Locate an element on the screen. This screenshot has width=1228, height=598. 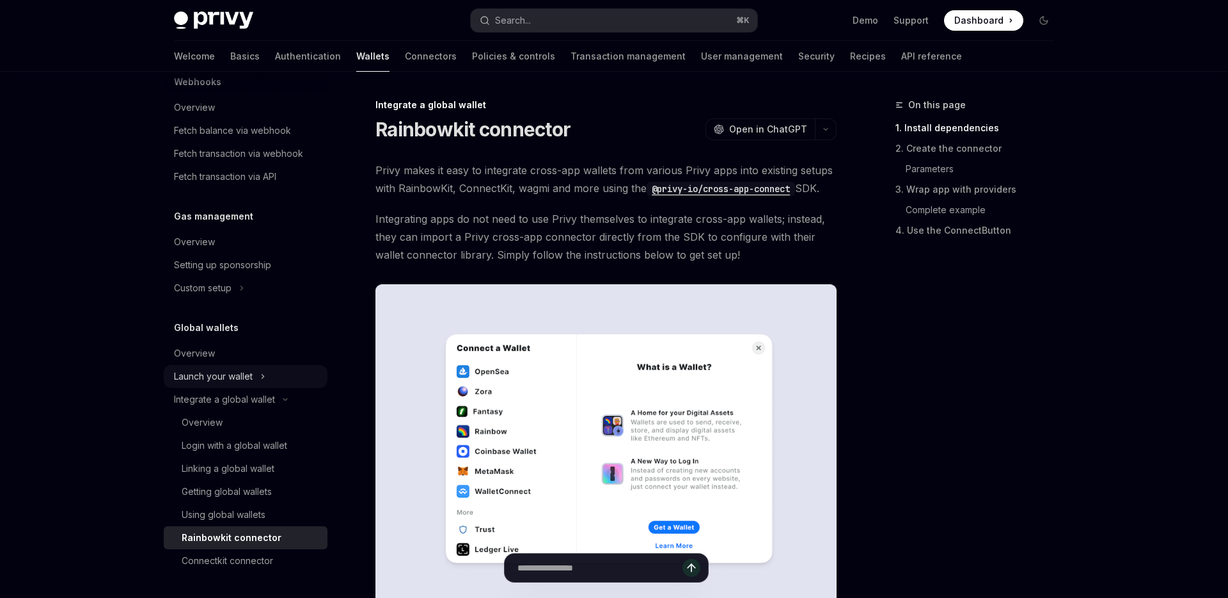
a: Authentication is located at coordinates (308, 56).